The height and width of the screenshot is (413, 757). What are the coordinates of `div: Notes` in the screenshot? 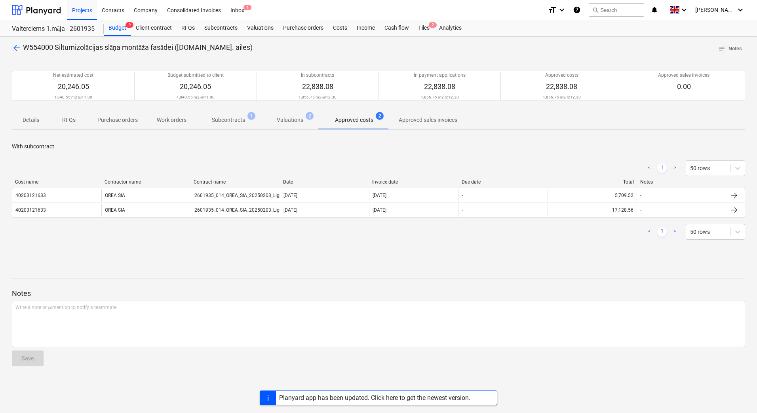 It's located at (682, 182).